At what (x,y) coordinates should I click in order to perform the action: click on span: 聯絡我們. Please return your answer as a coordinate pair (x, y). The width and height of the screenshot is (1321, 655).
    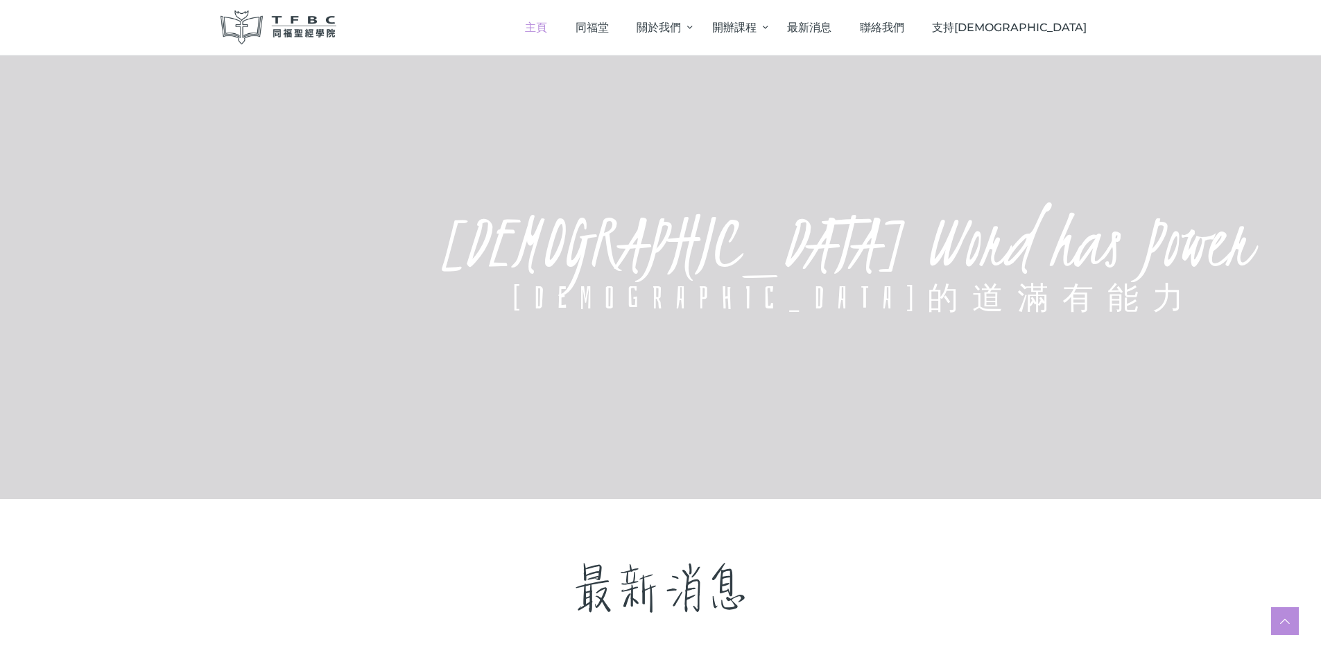
    Looking at the image, I should click on (882, 27).